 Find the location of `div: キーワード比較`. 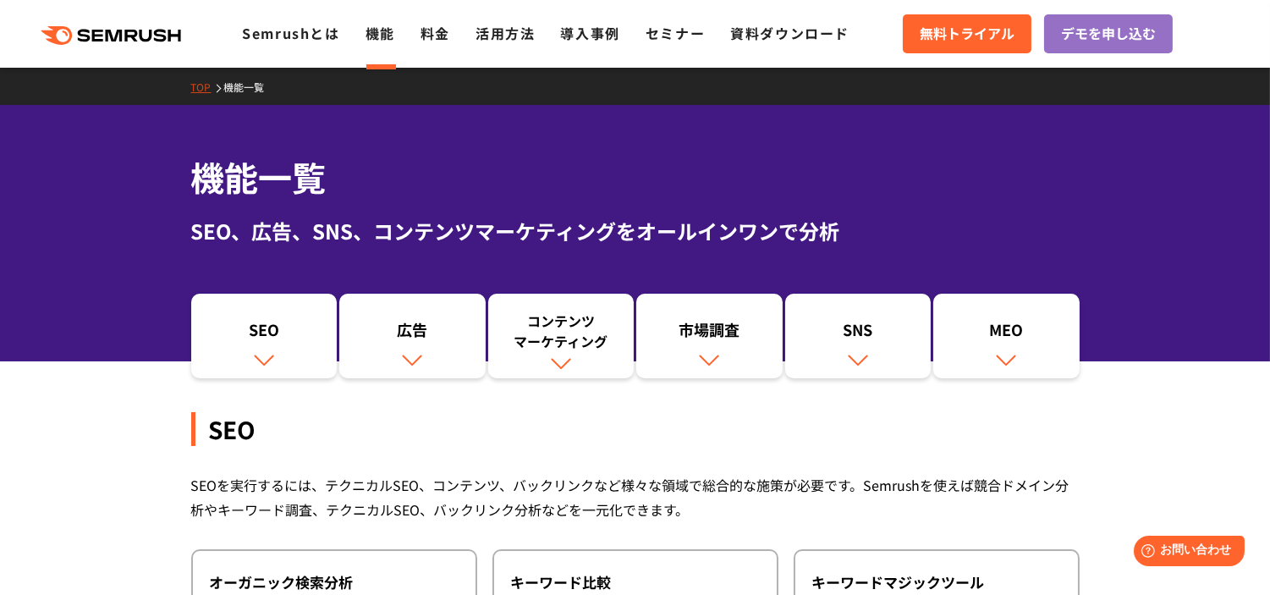

div: キーワード比較 is located at coordinates (636, 582).